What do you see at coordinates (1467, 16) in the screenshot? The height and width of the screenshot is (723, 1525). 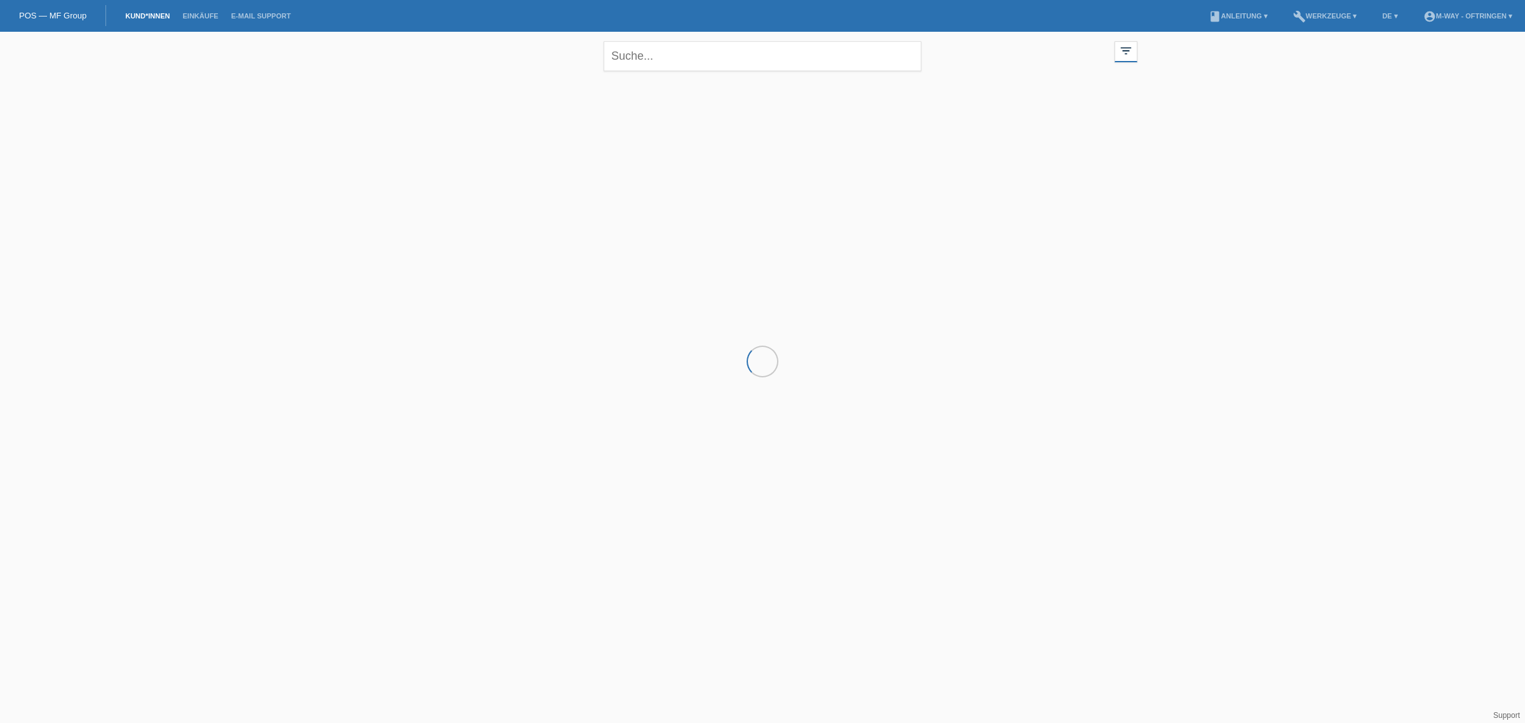 I see `a: account_circlem-way - Oftringen ▾` at bounding box center [1467, 16].